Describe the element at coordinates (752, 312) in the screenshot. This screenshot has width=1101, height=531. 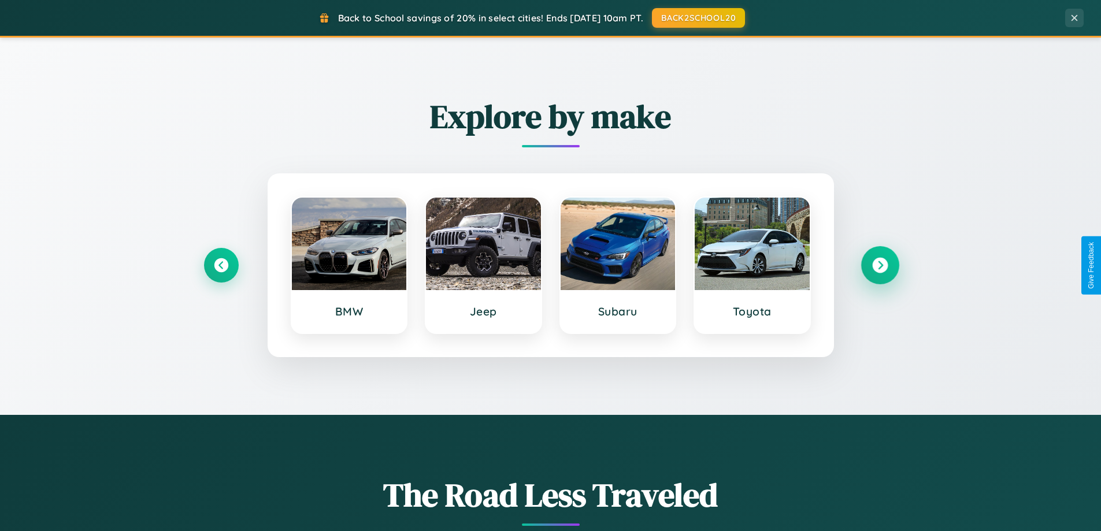
I see `h3: Toyota` at that location.